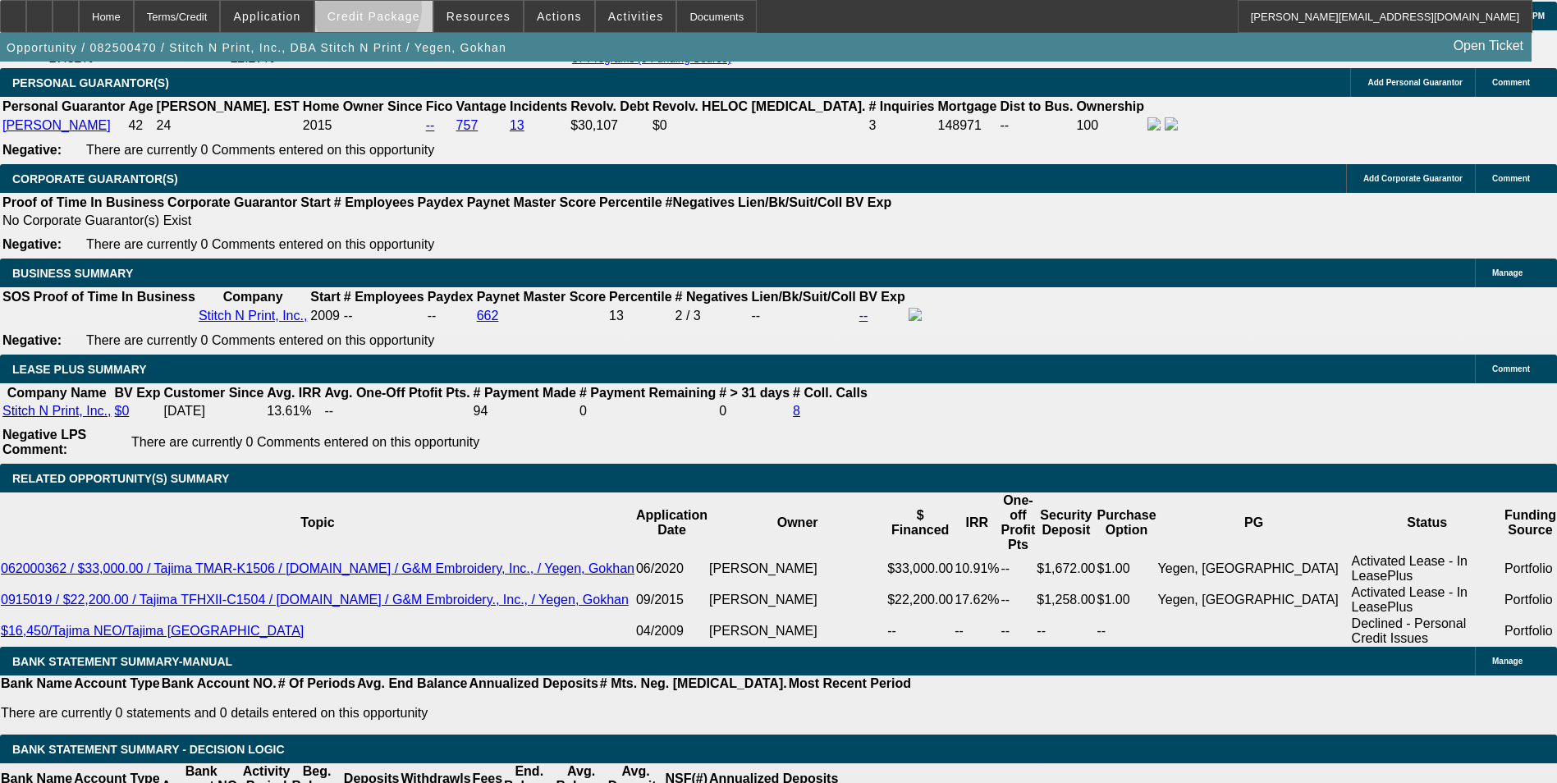  I want to click on b: # > 31 days, so click(754, 392).